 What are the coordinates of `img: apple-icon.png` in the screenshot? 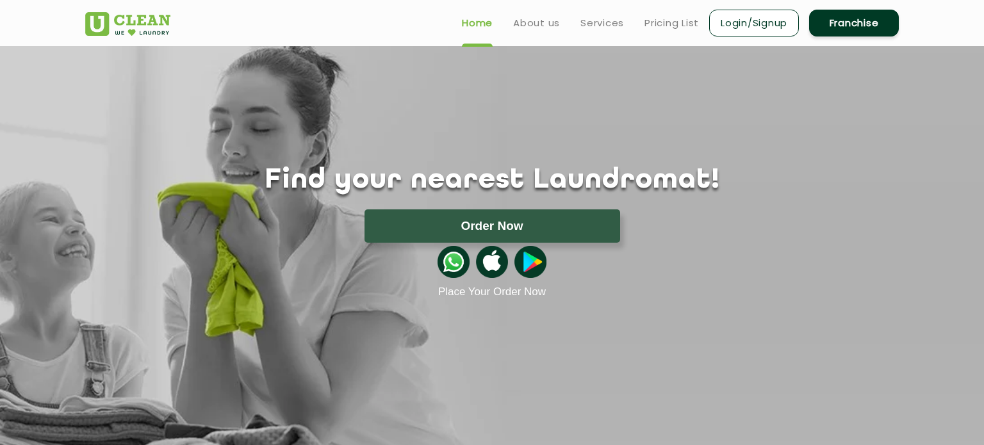 It's located at (492, 262).